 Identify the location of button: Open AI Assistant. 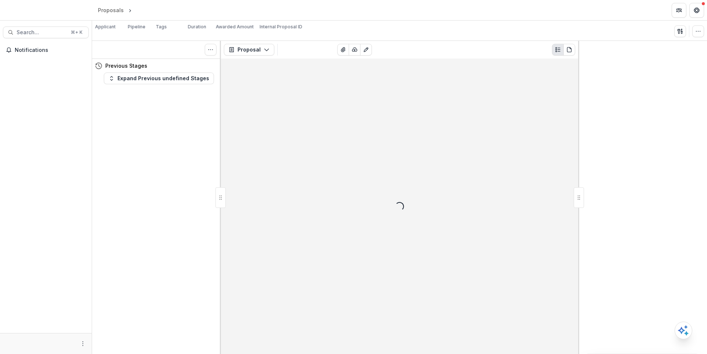
(683, 331).